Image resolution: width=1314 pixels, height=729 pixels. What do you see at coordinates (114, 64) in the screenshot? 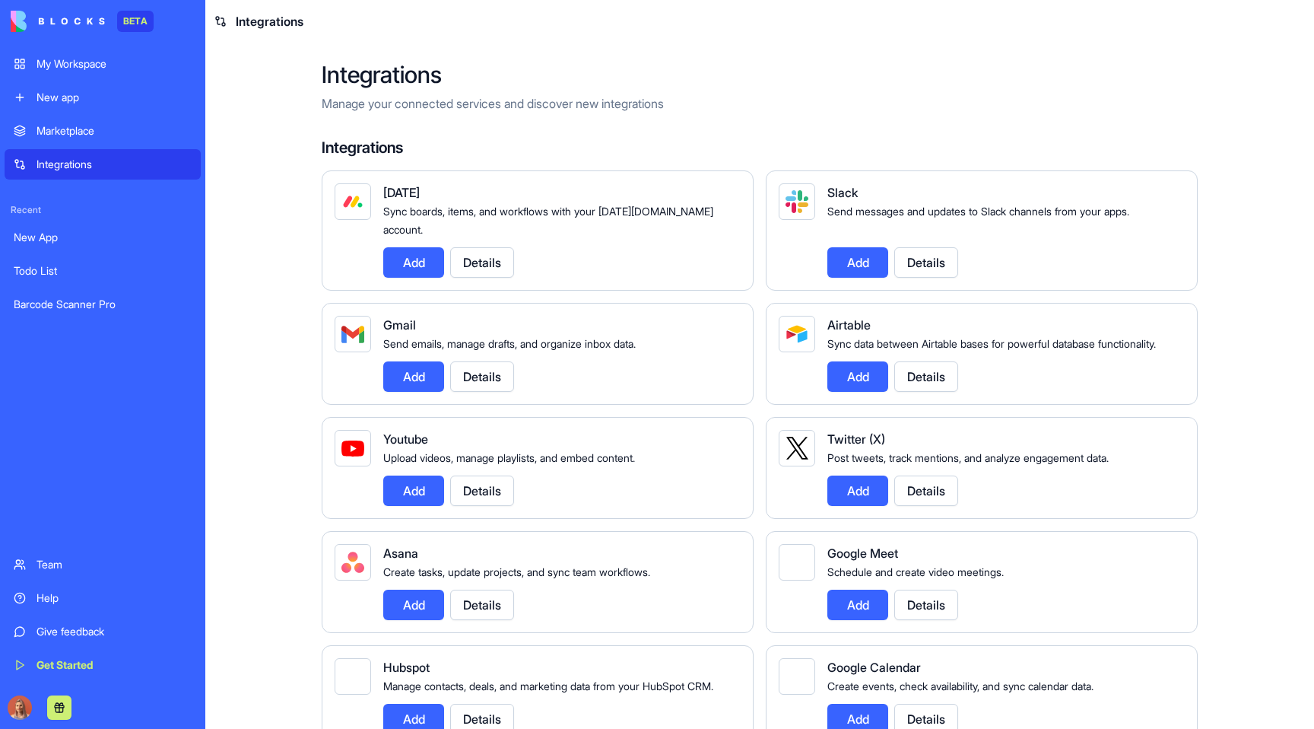
I see `div: My Workspace` at bounding box center [114, 64].